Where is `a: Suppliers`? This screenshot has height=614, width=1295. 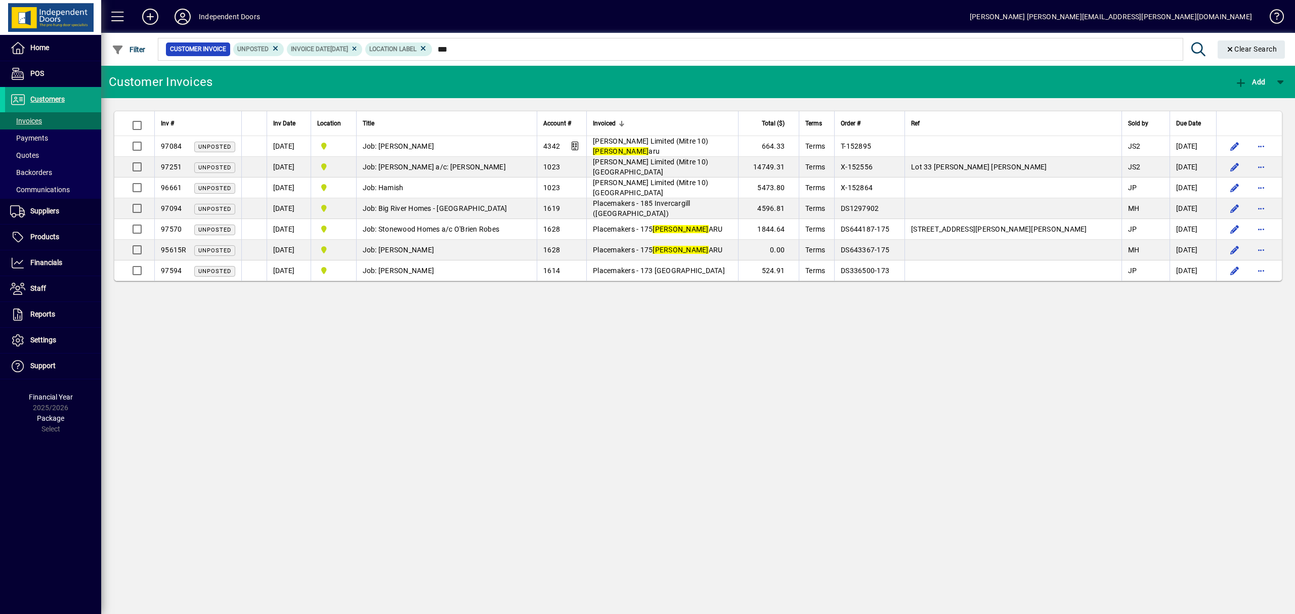 a: Suppliers is located at coordinates (53, 211).